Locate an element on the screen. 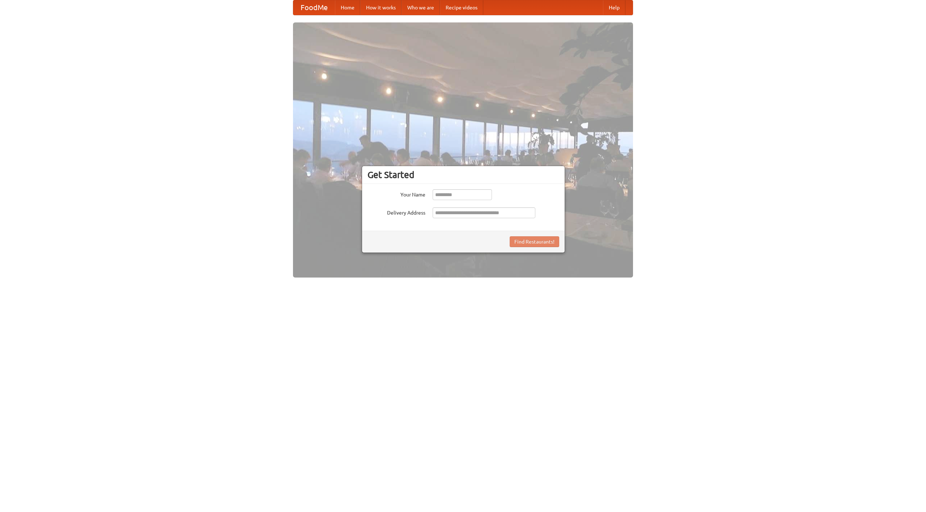 The width and height of the screenshot is (926, 512). a: Help is located at coordinates (614, 8).